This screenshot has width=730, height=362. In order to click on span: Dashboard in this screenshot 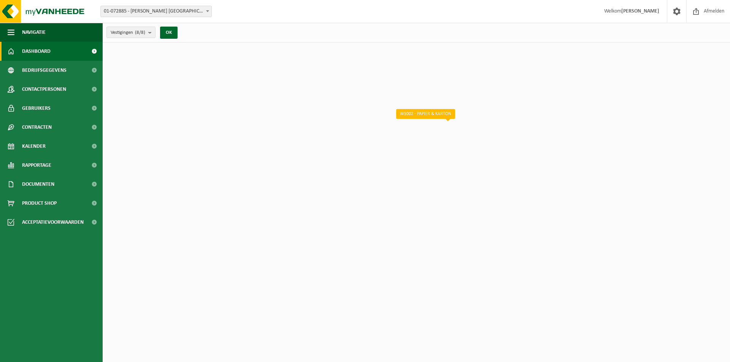, I will do `click(36, 51)`.